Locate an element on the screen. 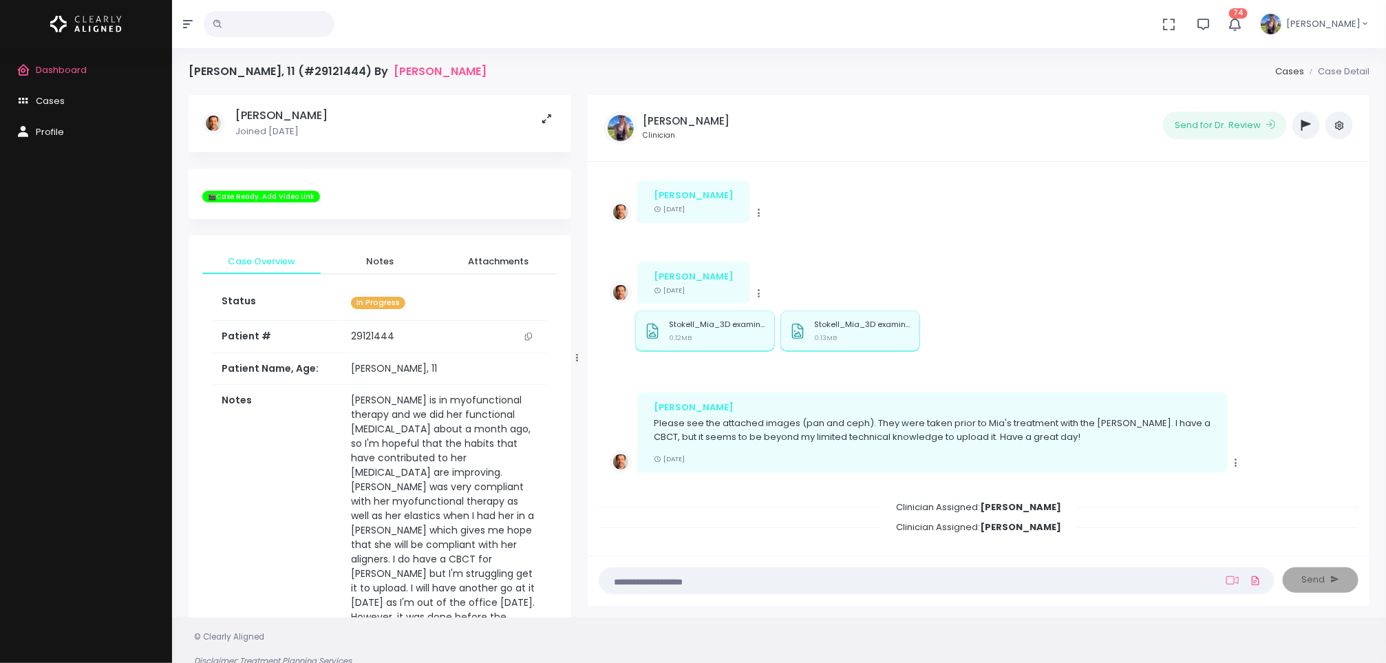  th: Patient # is located at coordinates (278, 337).